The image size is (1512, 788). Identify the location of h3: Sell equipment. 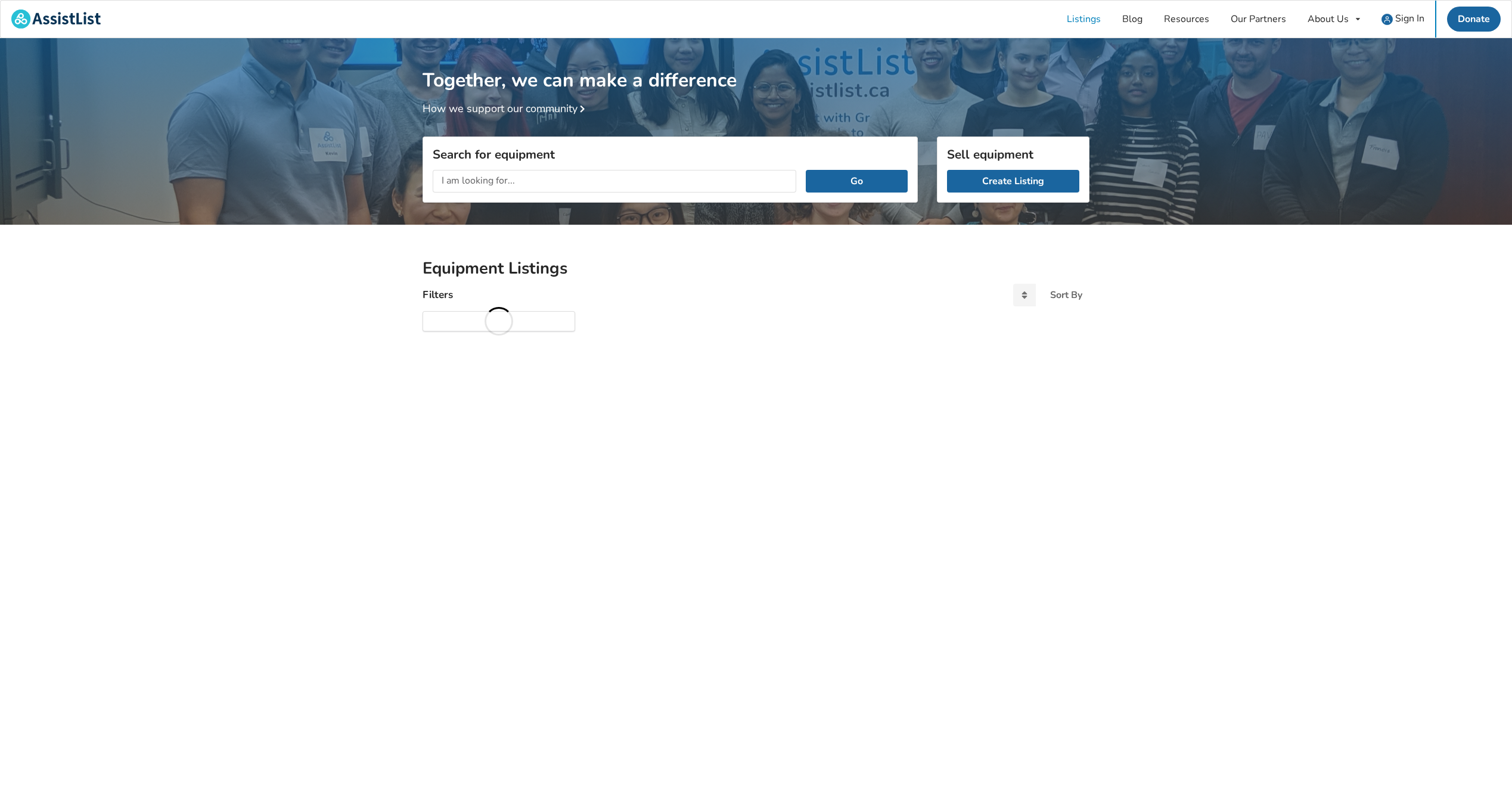
(1013, 154).